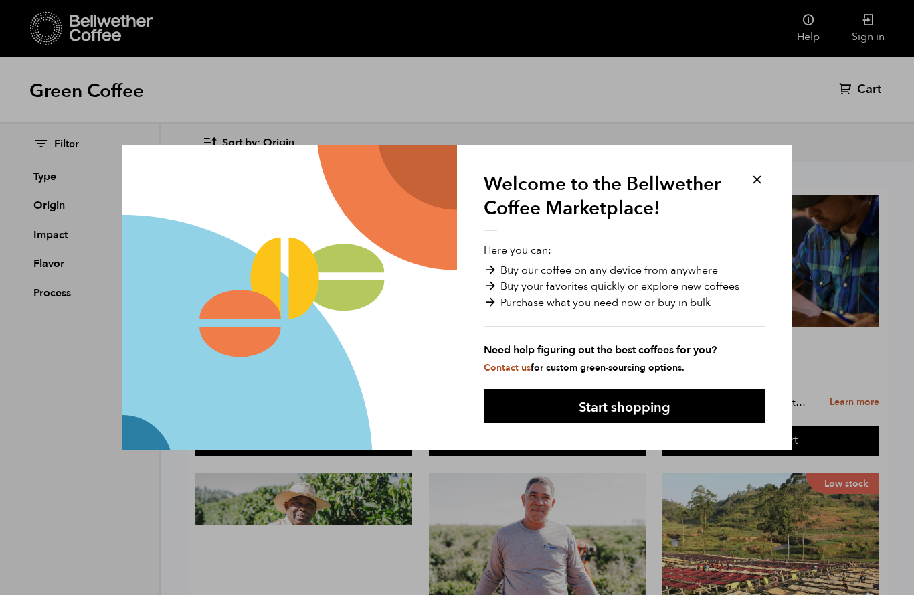  Describe the element at coordinates (624, 303) in the screenshot. I see `li: Purchase what you need now or buy in bulk` at that location.